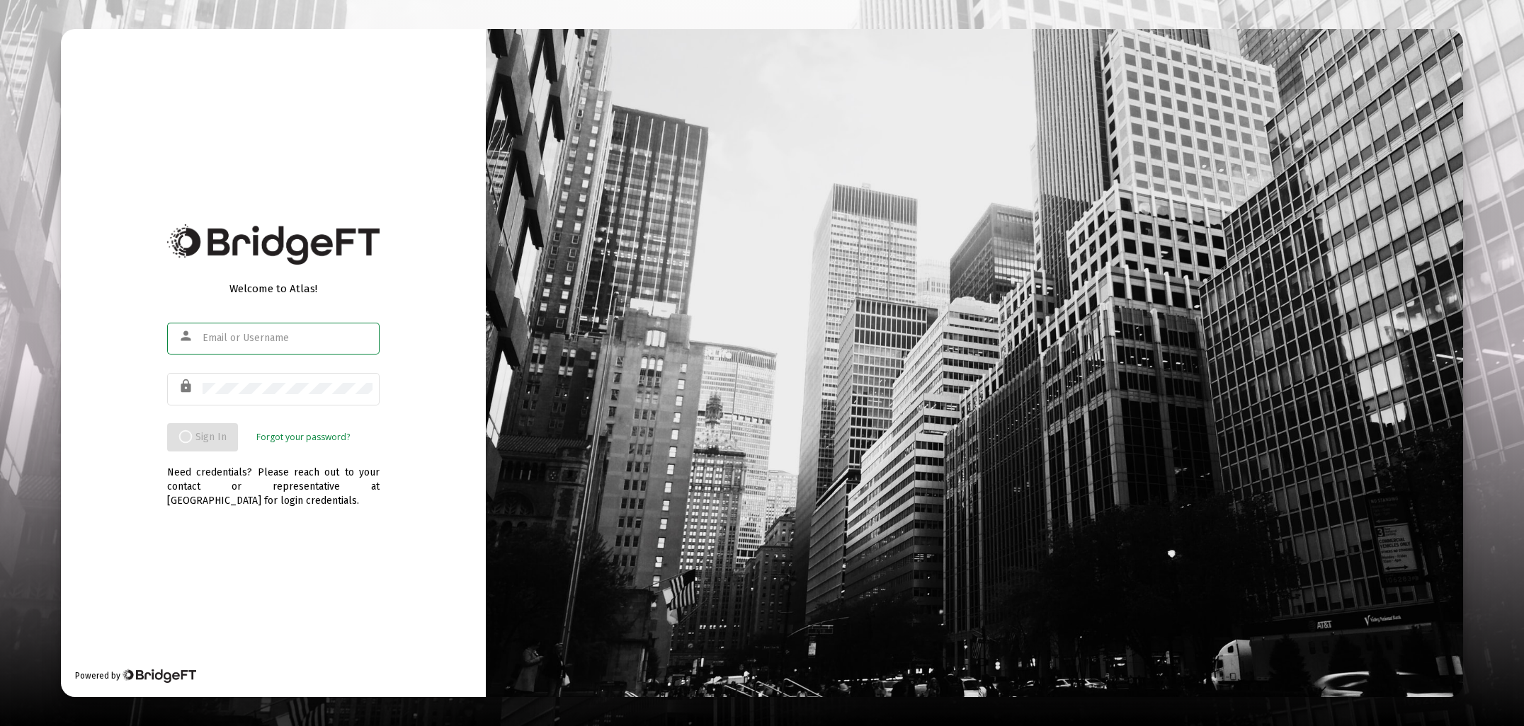 This screenshot has height=726, width=1524. Describe the element at coordinates (287, 338) in the screenshot. I see `input: Email or Username` at that location.